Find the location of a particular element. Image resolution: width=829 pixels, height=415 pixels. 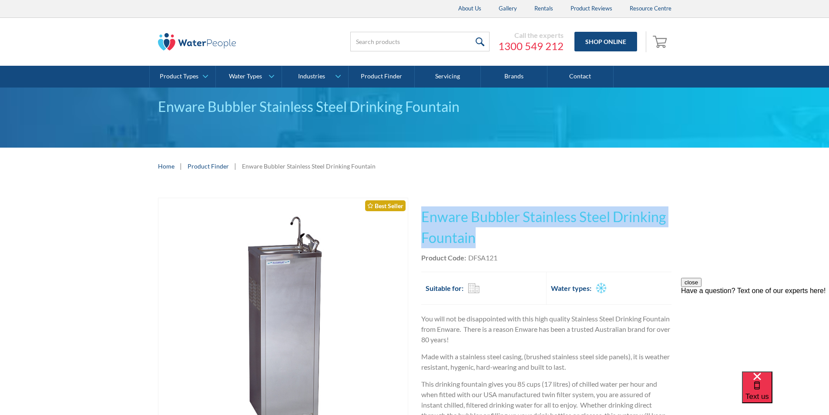

a: Water Types is located at coordinates (249, 77).